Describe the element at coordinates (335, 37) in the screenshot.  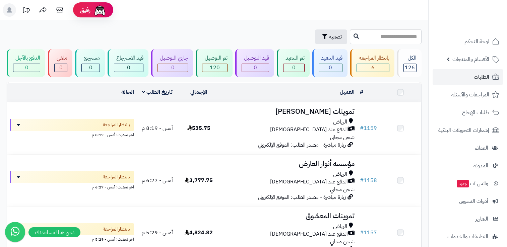
I see `span: تصفية` at that location.